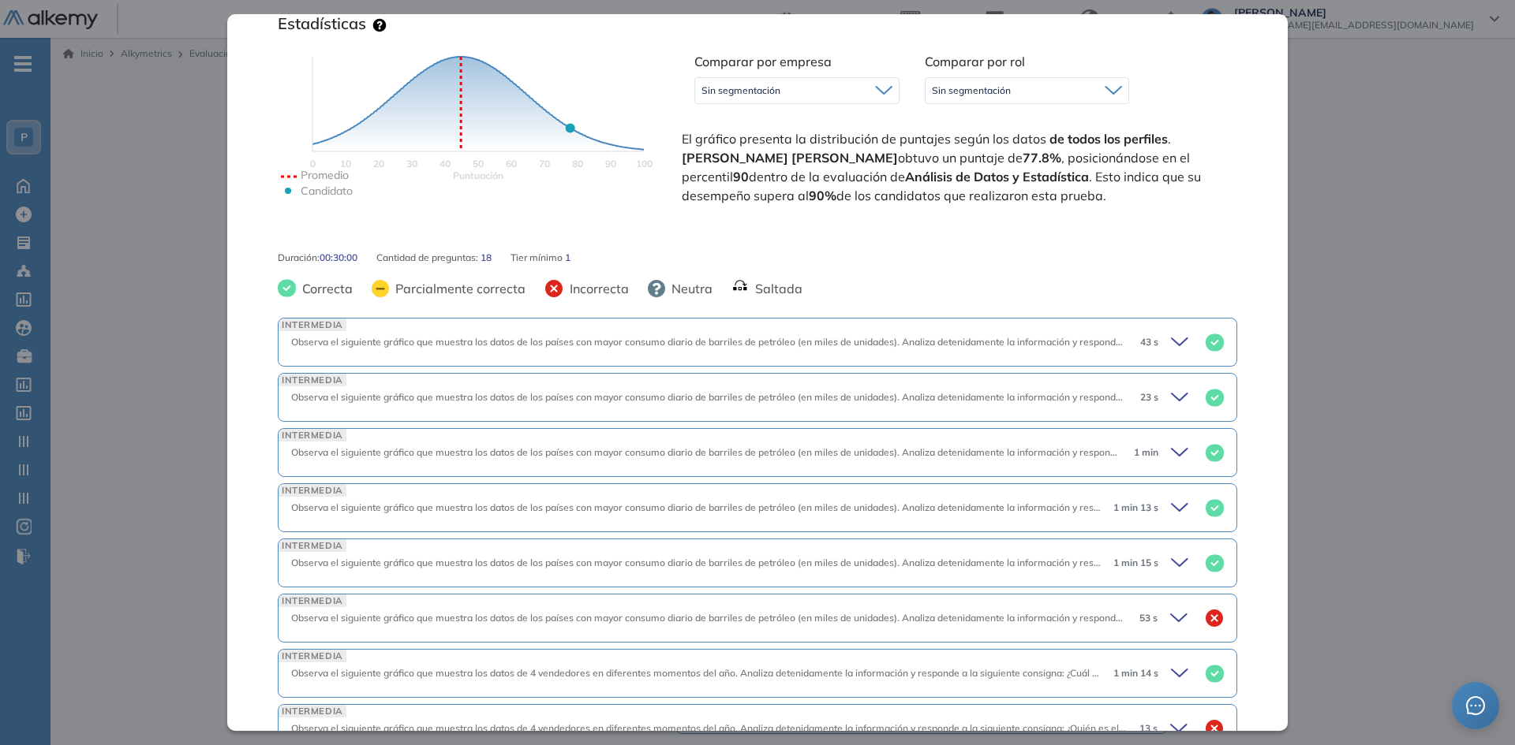 The image size is (1515, 745). Describe the element at coordinates (324, 289) in the screenshot. I see `span: Correcta` at that location.